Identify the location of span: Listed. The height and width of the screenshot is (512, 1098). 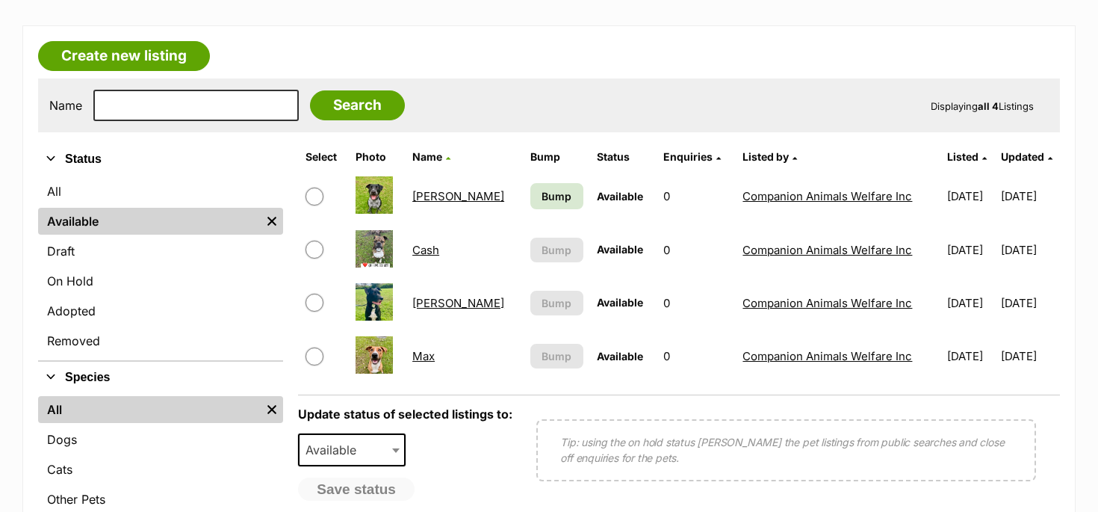
(963, 156).